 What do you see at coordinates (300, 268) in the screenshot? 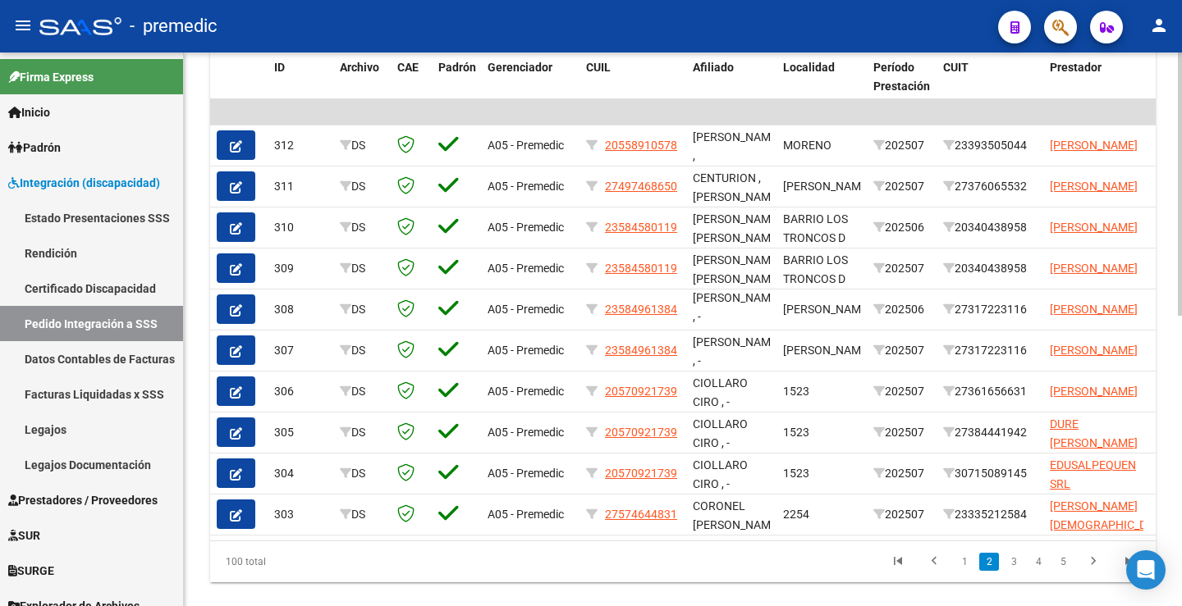
I see `div: 309` at bounding box center [300, 268].